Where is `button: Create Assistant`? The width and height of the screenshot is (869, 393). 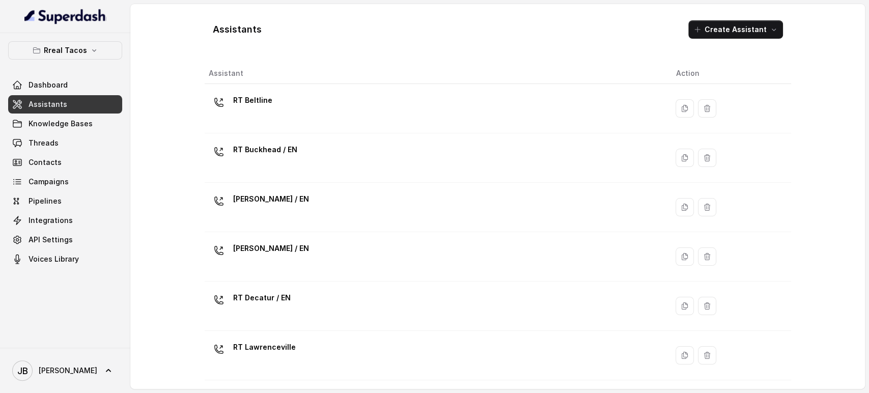
button: Create Assistant is located at coordinates (736, 30).